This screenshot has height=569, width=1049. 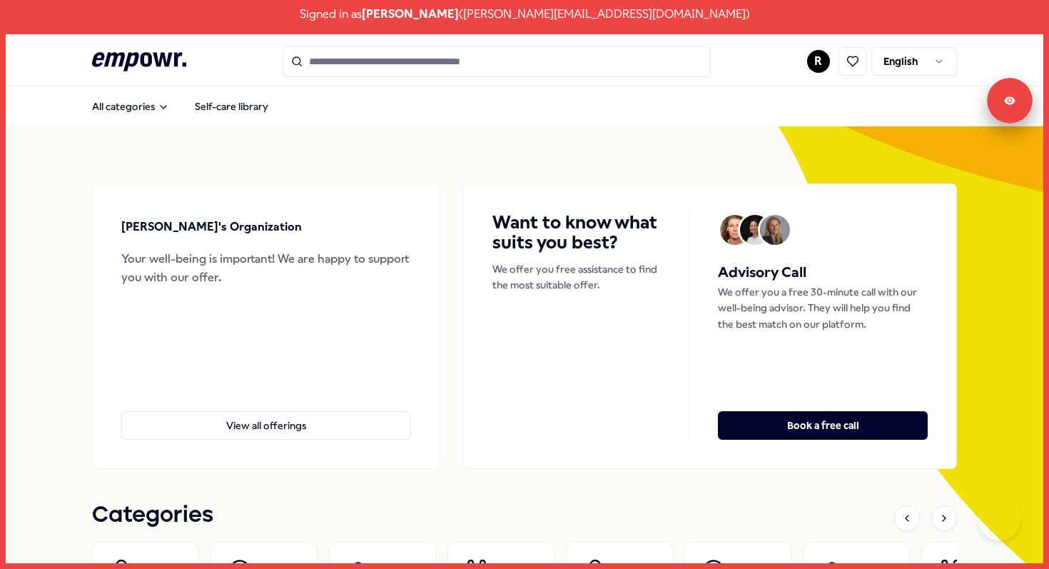 What do you see at coordinates (180, 106) in the screenshot?
I see `nav: Main` at bounding box center [180, 106].